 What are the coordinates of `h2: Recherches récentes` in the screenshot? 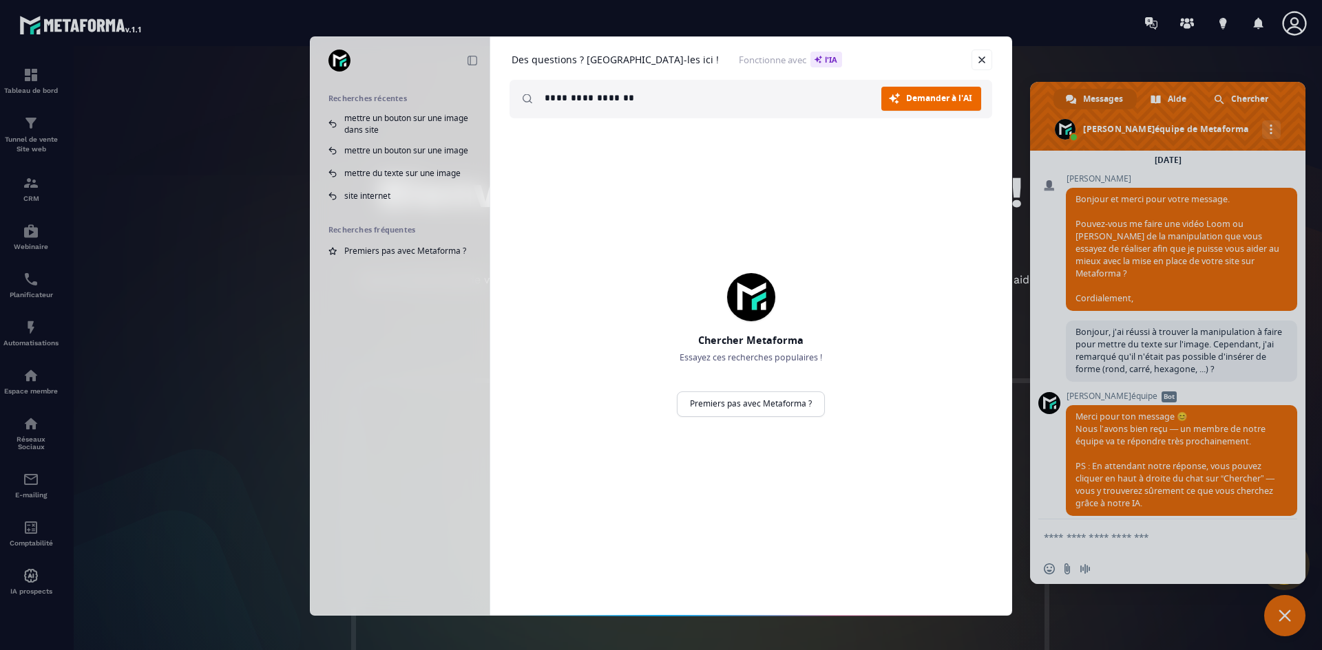 It's located at (400, 98).